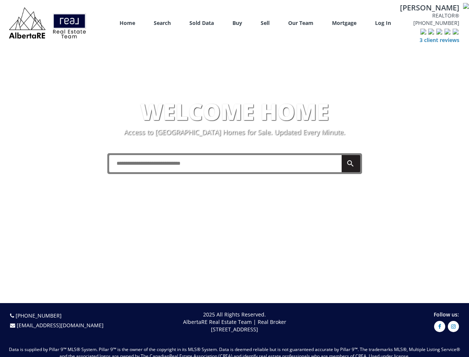 This screenshot has height=357, width=469. What do you see at coordinates (466, 6) in the screenshot?
I see `img: BNn7oyKYsCjzIlwAAlwoWLD97cylLRtliBdBgfvo.jpeg` at bounding box center [466, 6].